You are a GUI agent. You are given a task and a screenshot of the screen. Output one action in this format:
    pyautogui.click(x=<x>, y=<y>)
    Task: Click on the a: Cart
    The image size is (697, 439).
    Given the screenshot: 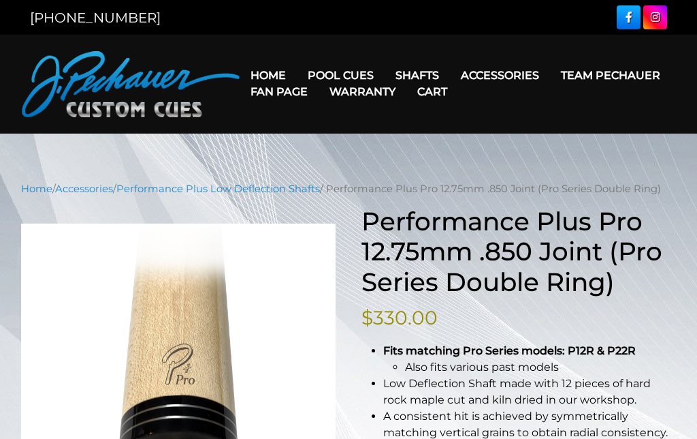 What is the action you would take?
    pyautogui.click(x=432, y=91)
    